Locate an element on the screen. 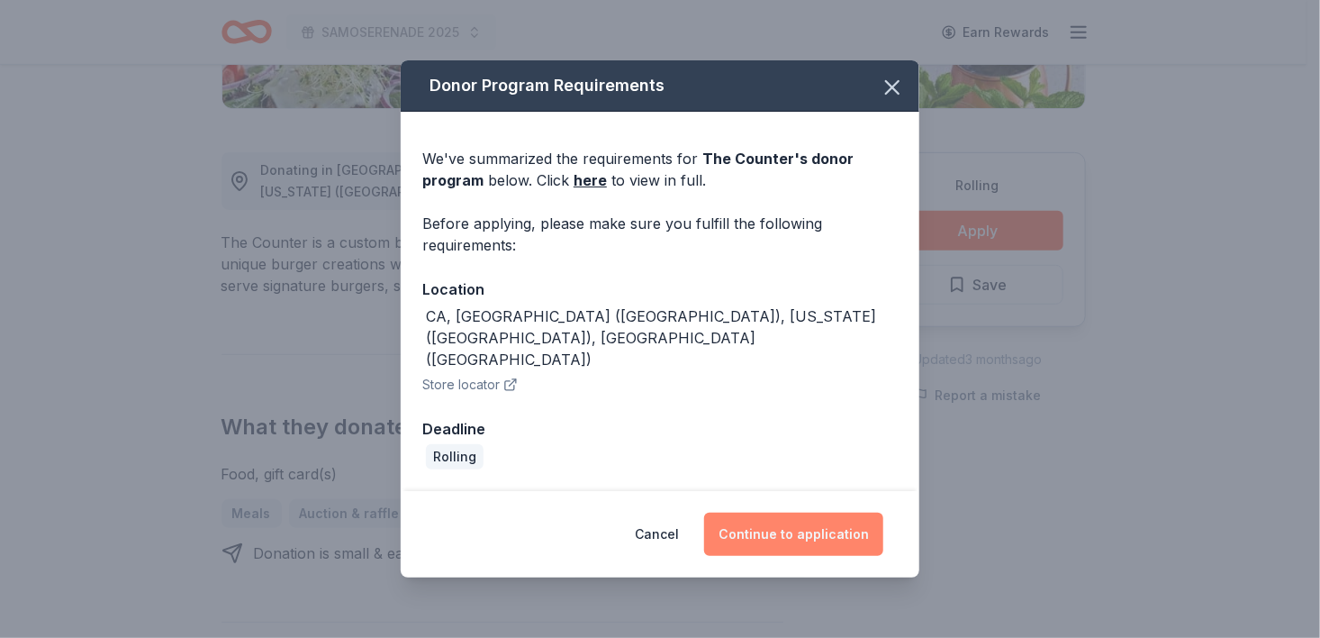 This screenshot has height=638, width=1320. div: Before applying, please make sure you fulfill the following requirements: is located at coordinates (660, 234).